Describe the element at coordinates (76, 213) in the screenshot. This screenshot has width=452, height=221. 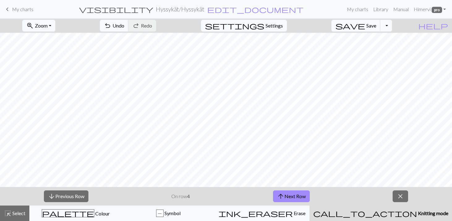
I see `button: Colour` at that location.